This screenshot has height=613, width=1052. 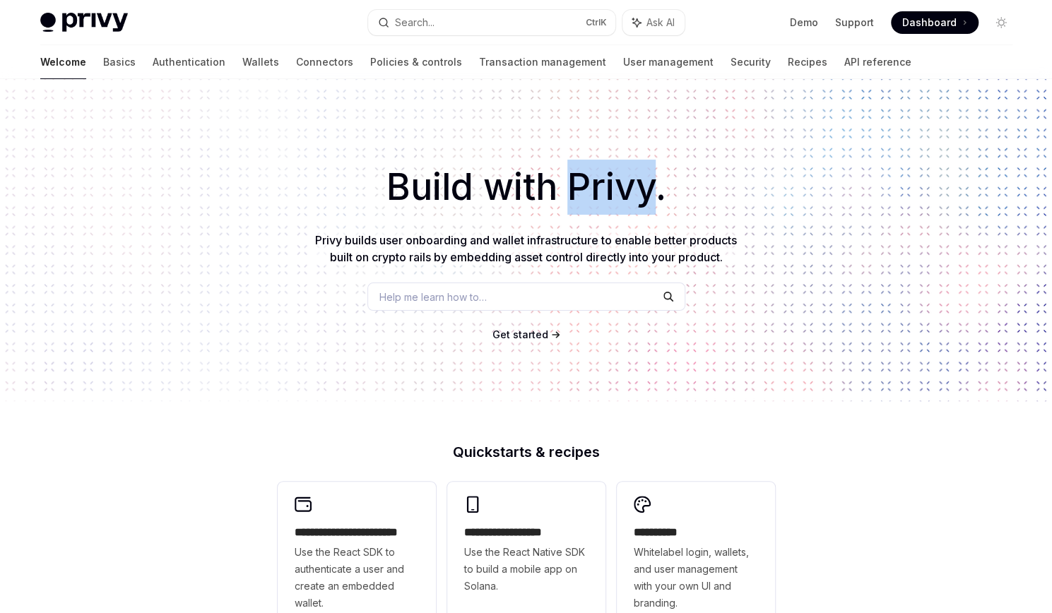 What do you see at coordinates (520, 335) in the screenshot?
I see `a: Get started` at bounding box center [520, 335].